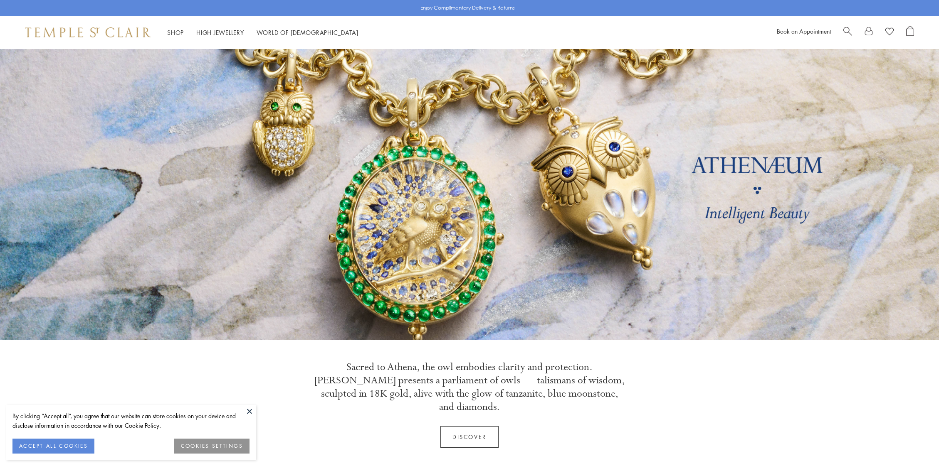 Image resolution: width=939 pixels, height=466 pixels. I want to click on p: Enjoy Complimentary Delivery & Returns, so click(467, 8).